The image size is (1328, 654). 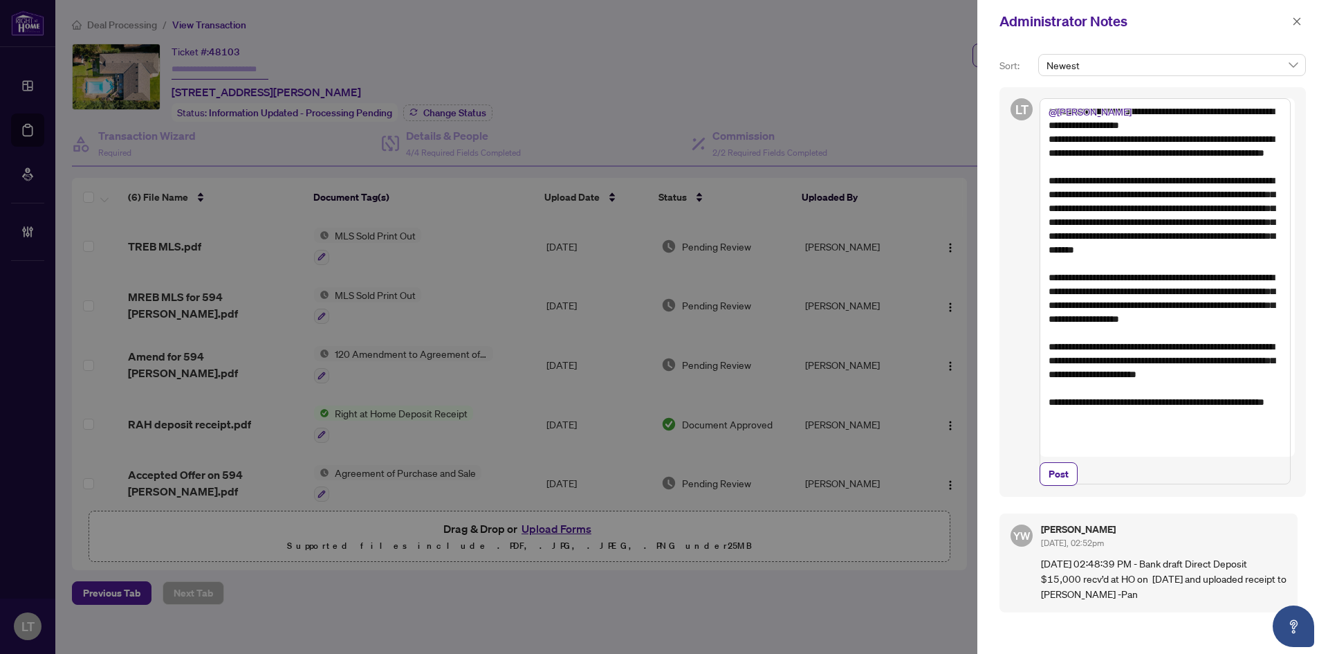 I want to click on span: close, so click(x=1297, y=21).